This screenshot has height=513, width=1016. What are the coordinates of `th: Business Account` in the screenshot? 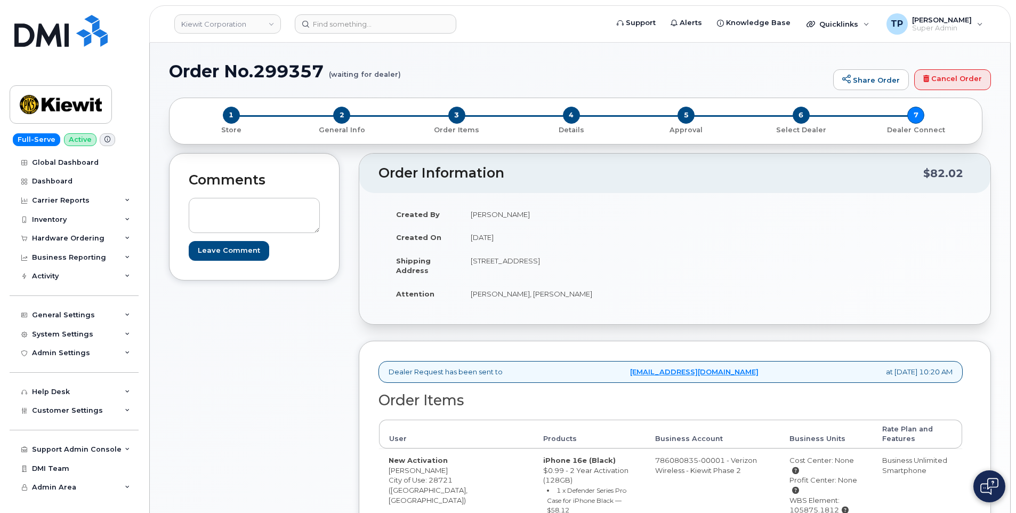 It's located at (713, 434).